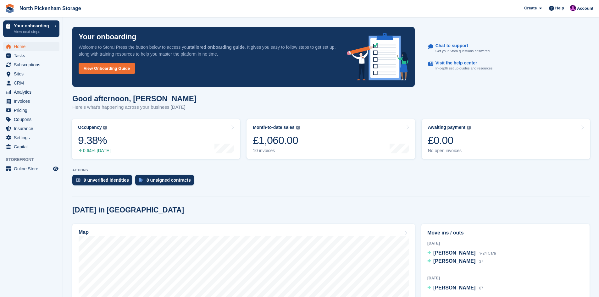 This screenshot has width=599, height=297. Describe the element at coordinates (106, 180) in the screenshot. I see `div: 9 unverified identities` at that location.